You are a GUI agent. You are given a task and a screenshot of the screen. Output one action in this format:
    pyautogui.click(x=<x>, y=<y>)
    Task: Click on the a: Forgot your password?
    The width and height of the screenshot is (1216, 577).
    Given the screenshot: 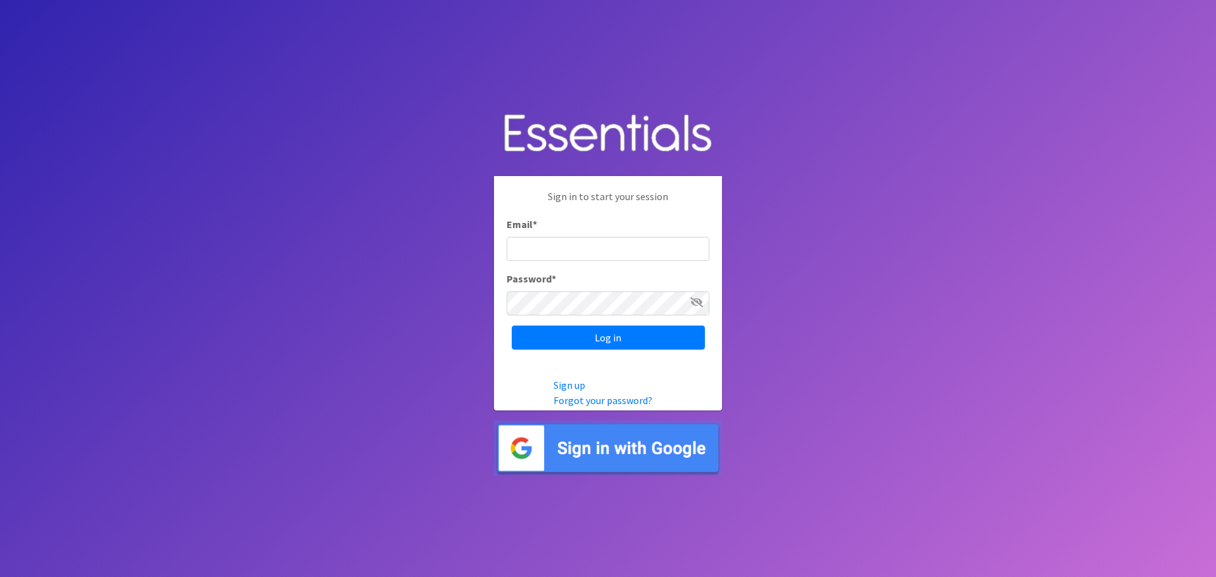 What is the action you would take?
    pyautogui.click(x=603, y=400)
    